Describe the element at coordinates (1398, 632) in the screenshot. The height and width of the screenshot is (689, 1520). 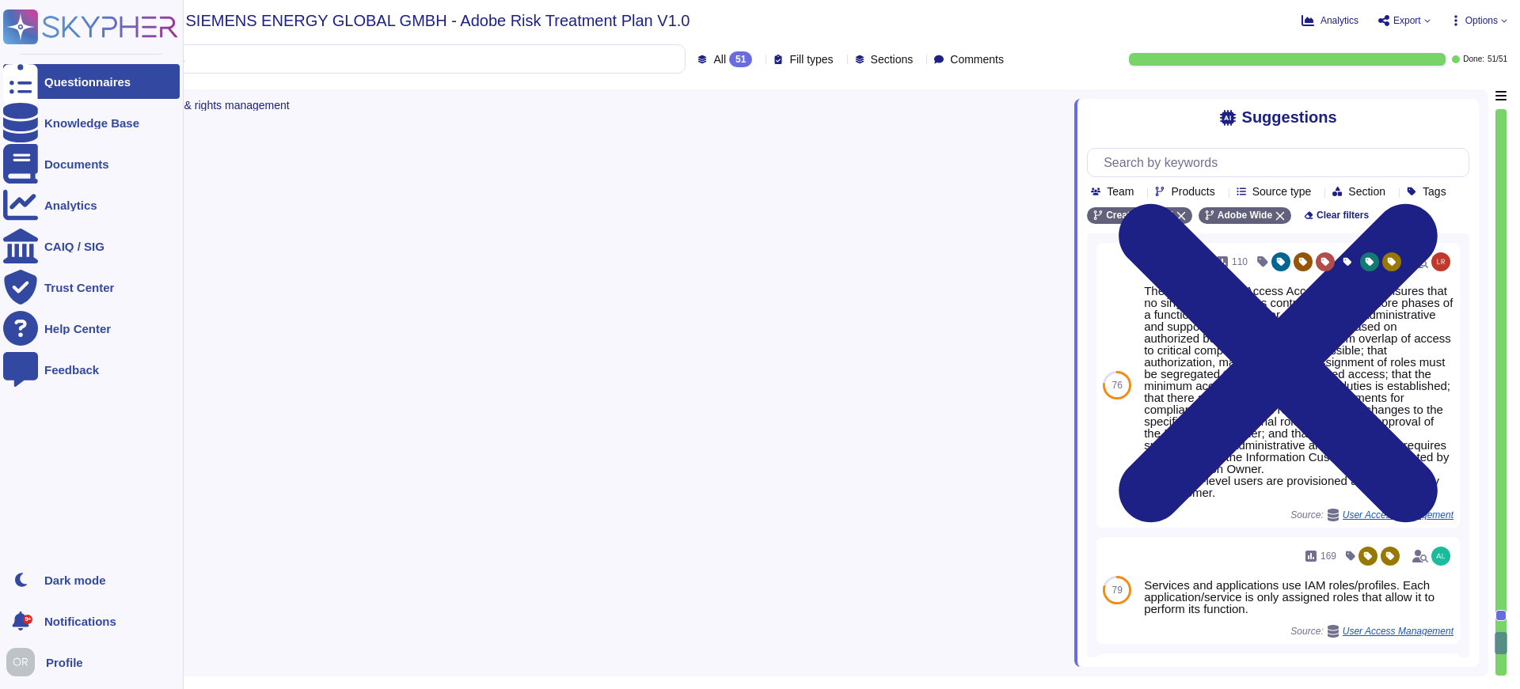
I see `span: User Access Management` at that location.